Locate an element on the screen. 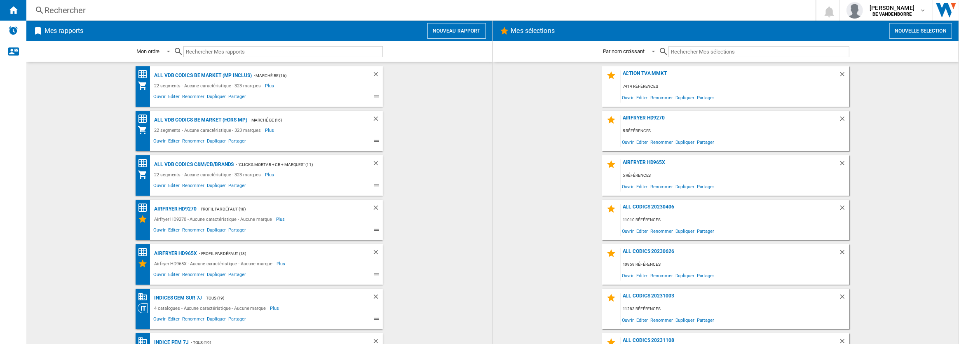 The width and height of the screenshot is (959, 344). div: Vision Catégorie is located at coordinates (145, 308).